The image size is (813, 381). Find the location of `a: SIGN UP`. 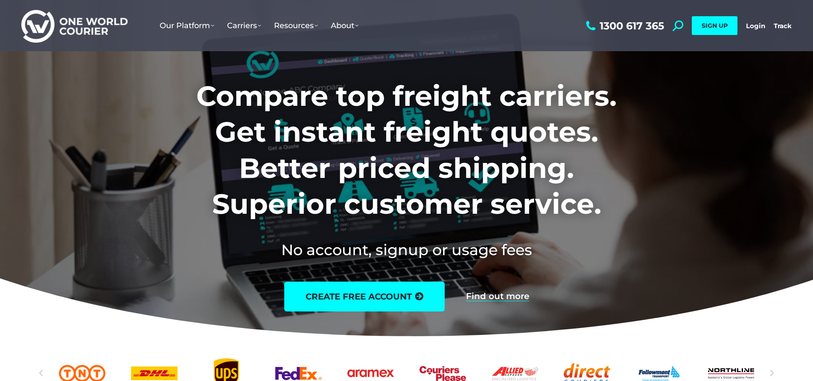

a: SIGN UP is located at coordinates (714, 26).